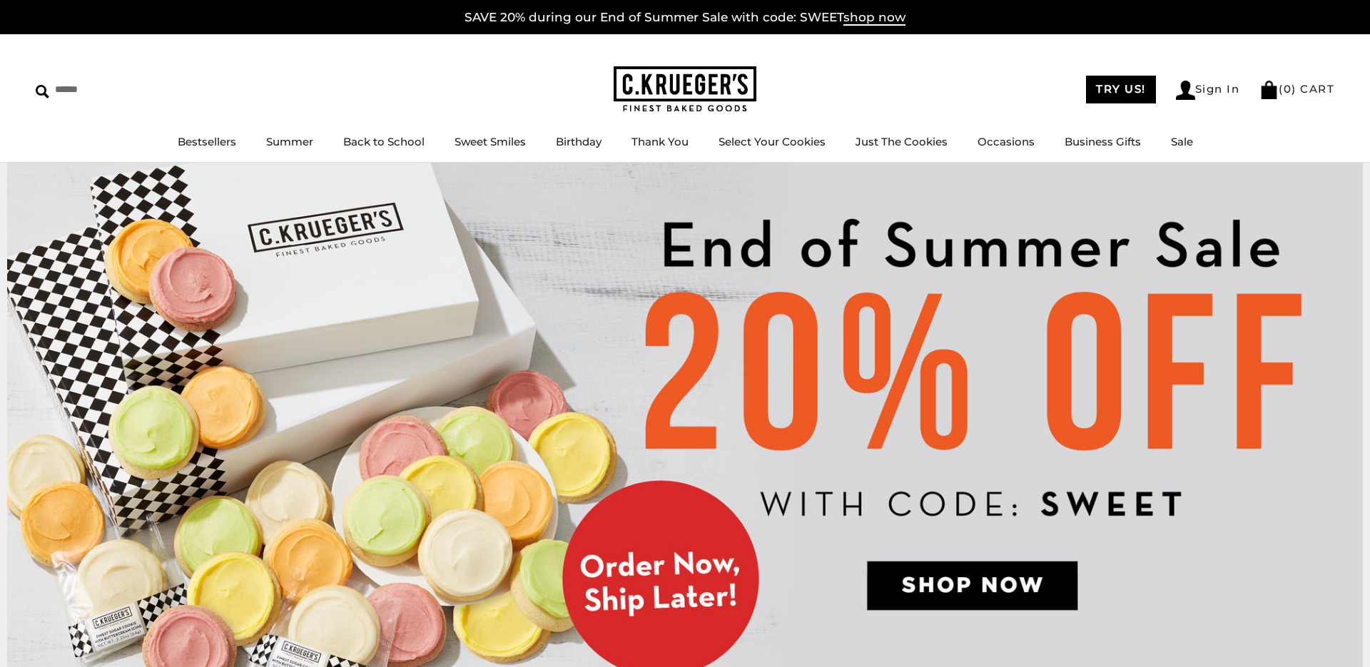  I want to click on a: Sign In, so click(1208, 90).